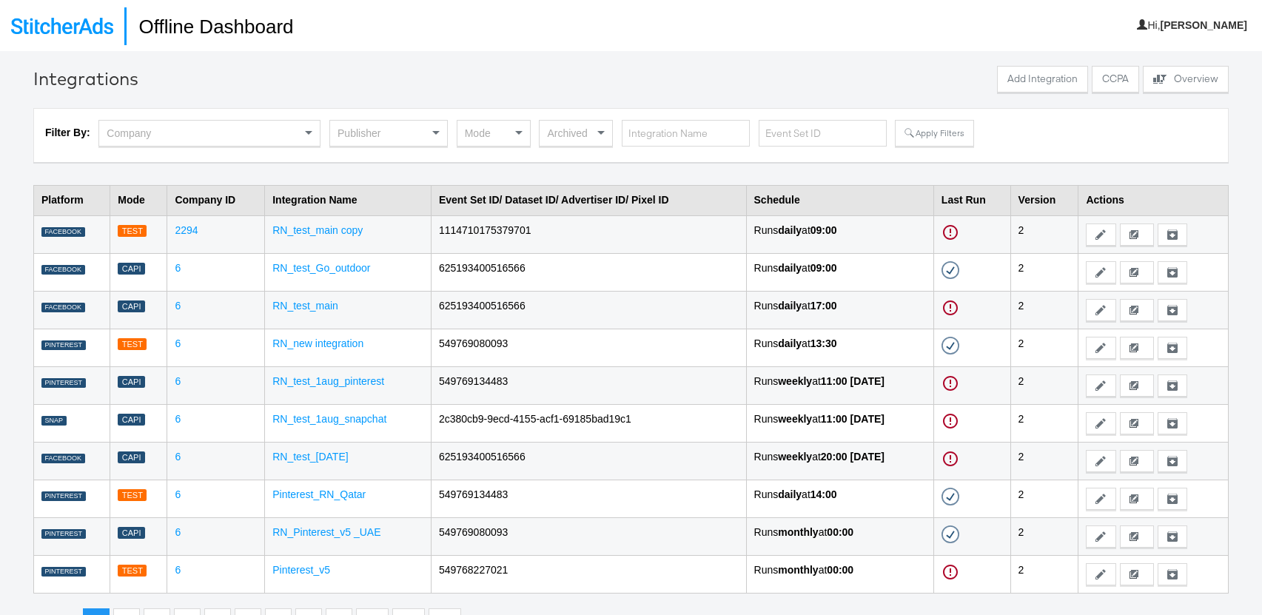 This screenshot has height=615, width=1262. Describe the element at coordinates (686, 133) in the screenshot. I see `input: Integration Name` at that location.